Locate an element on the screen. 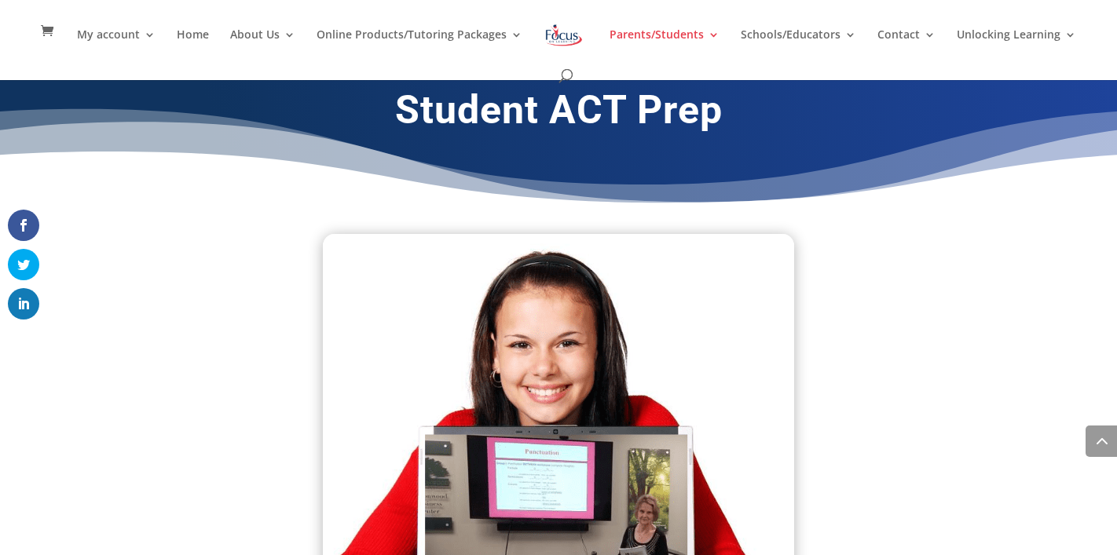 The height and width of the screenshot is (555, 1117). a: My account is located at coordinates (116, 47).